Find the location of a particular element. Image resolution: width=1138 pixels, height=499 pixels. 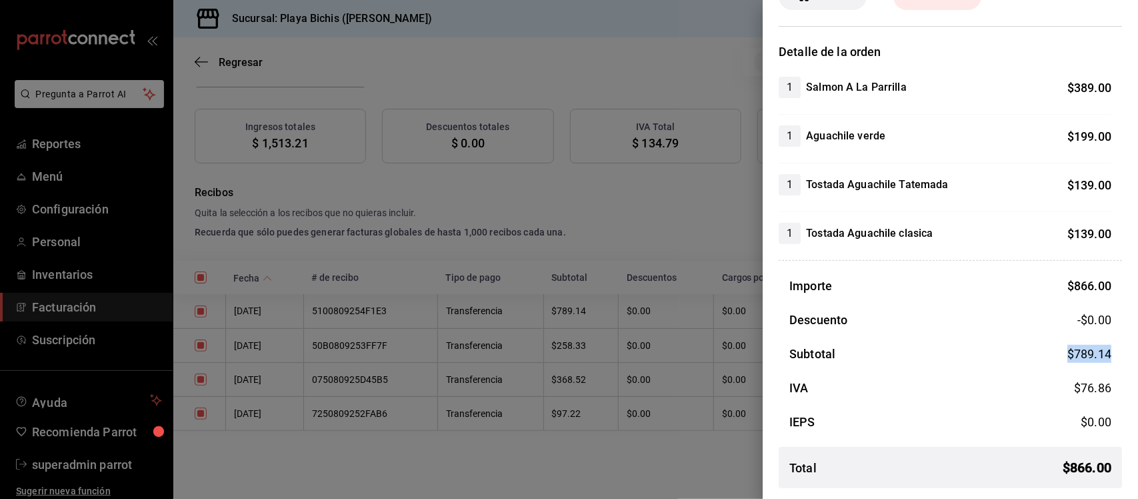

h4: Tostada Aguachile Tatemada is located at coordinates (877, 185).